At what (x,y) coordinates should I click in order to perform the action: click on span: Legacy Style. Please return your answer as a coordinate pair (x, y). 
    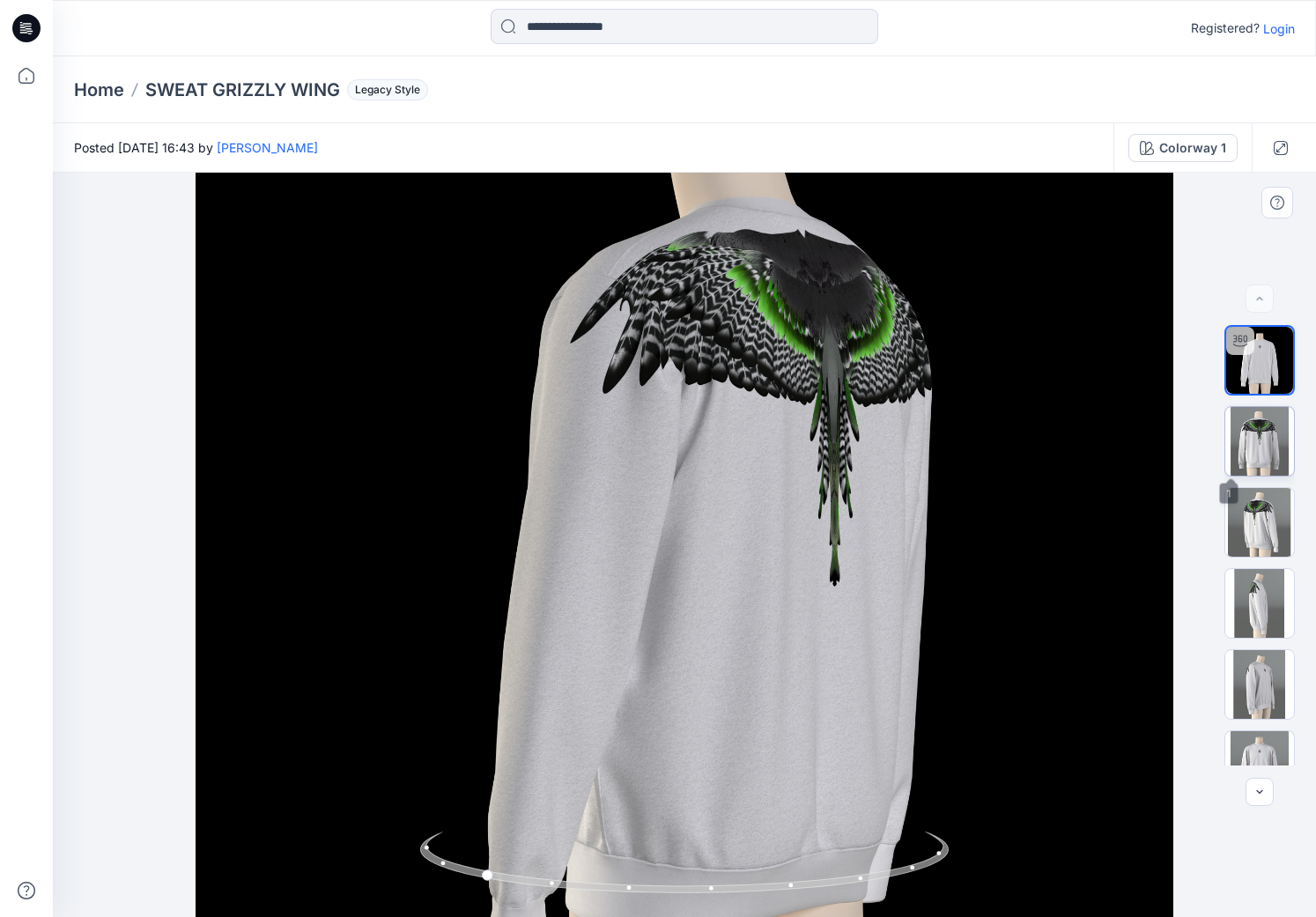
    Looking at the image, I should click on (387, 90).